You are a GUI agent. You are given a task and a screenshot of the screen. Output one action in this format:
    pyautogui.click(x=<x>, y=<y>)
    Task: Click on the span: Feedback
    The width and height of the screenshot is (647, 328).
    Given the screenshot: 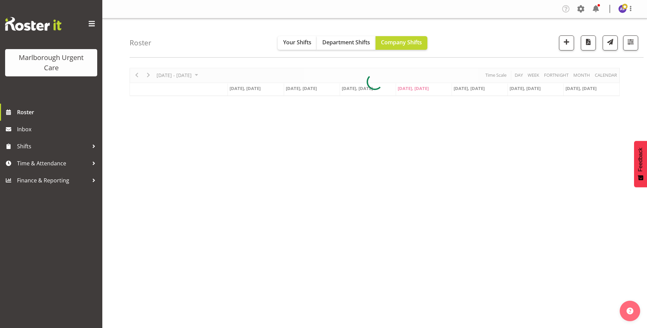 What is the action you would take?
    pyautogui.click(x=641, y=160)
    